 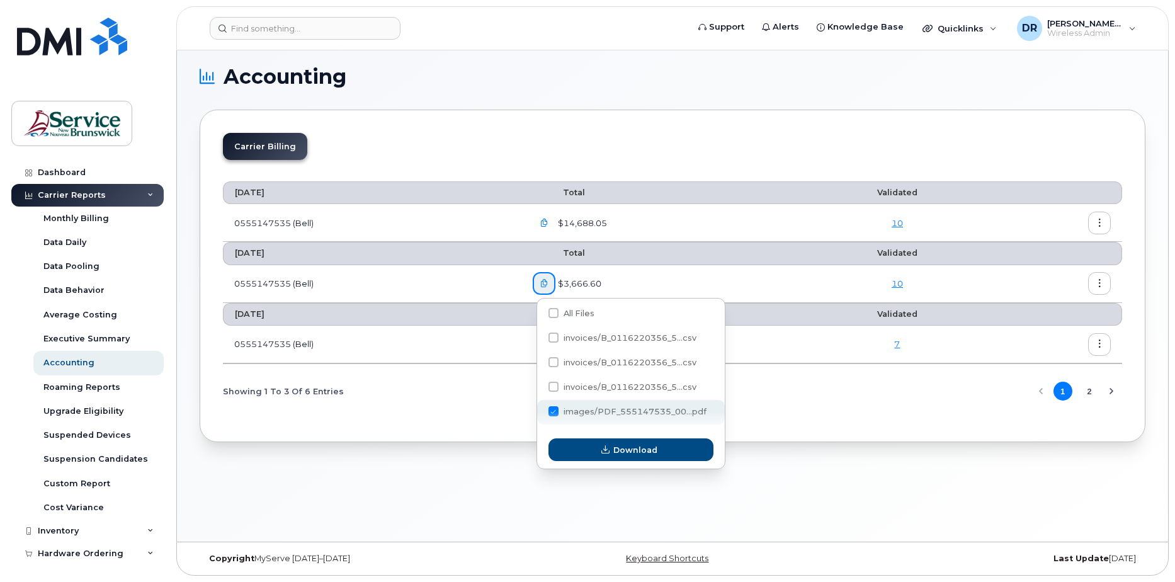 I want to click on button: Download, so click(x=631, y=449).